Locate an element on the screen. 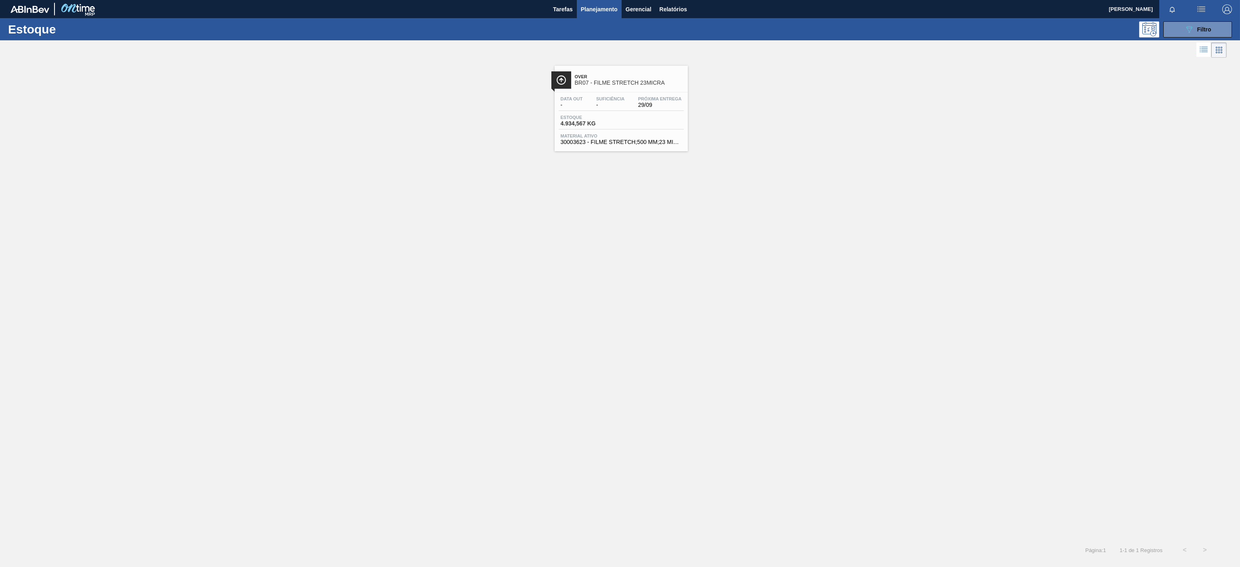 This screenshot has width=1240, height=567. span: Relatórios is located at coordinates (673, 9).